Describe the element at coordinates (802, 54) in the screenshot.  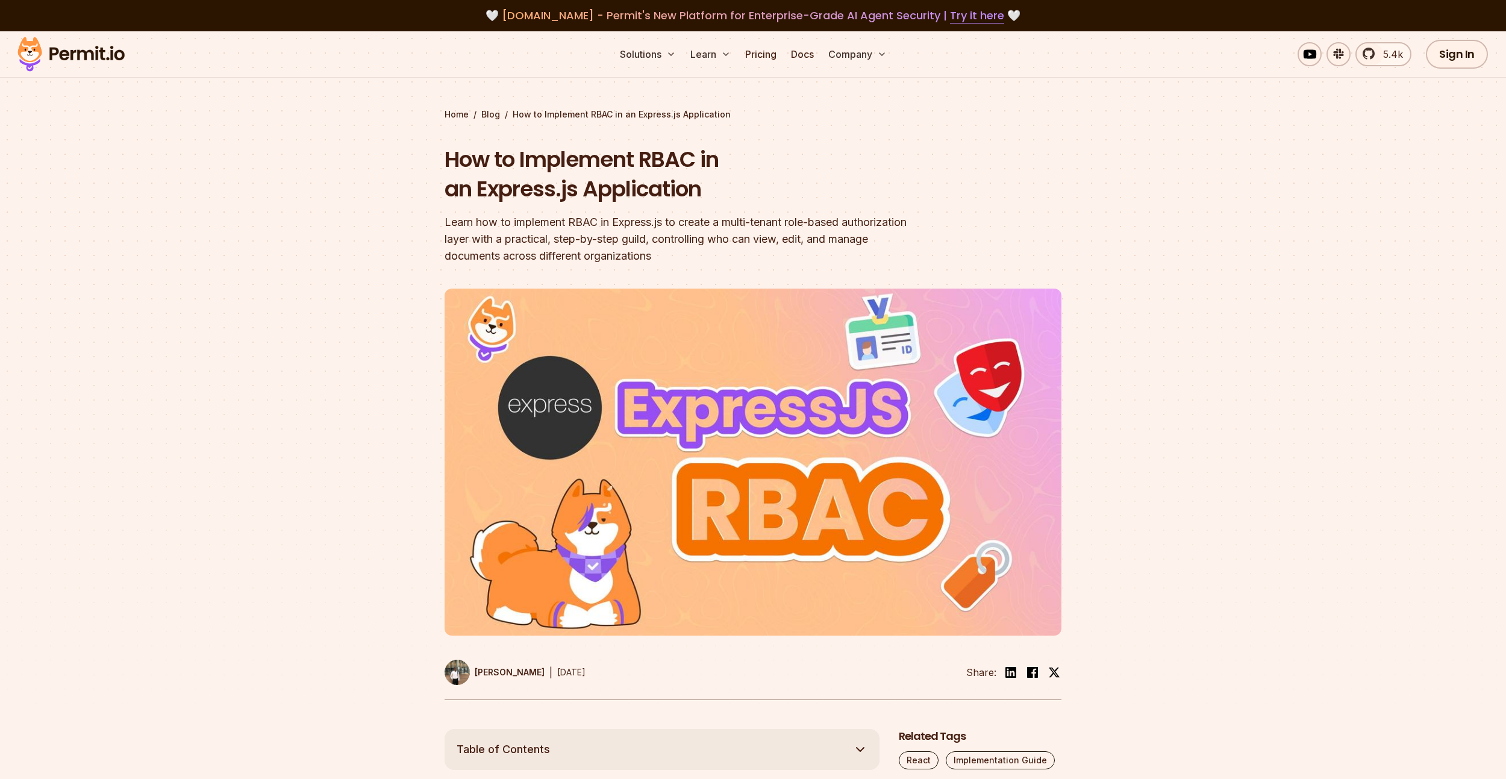
I see `a: Docs` at that location.